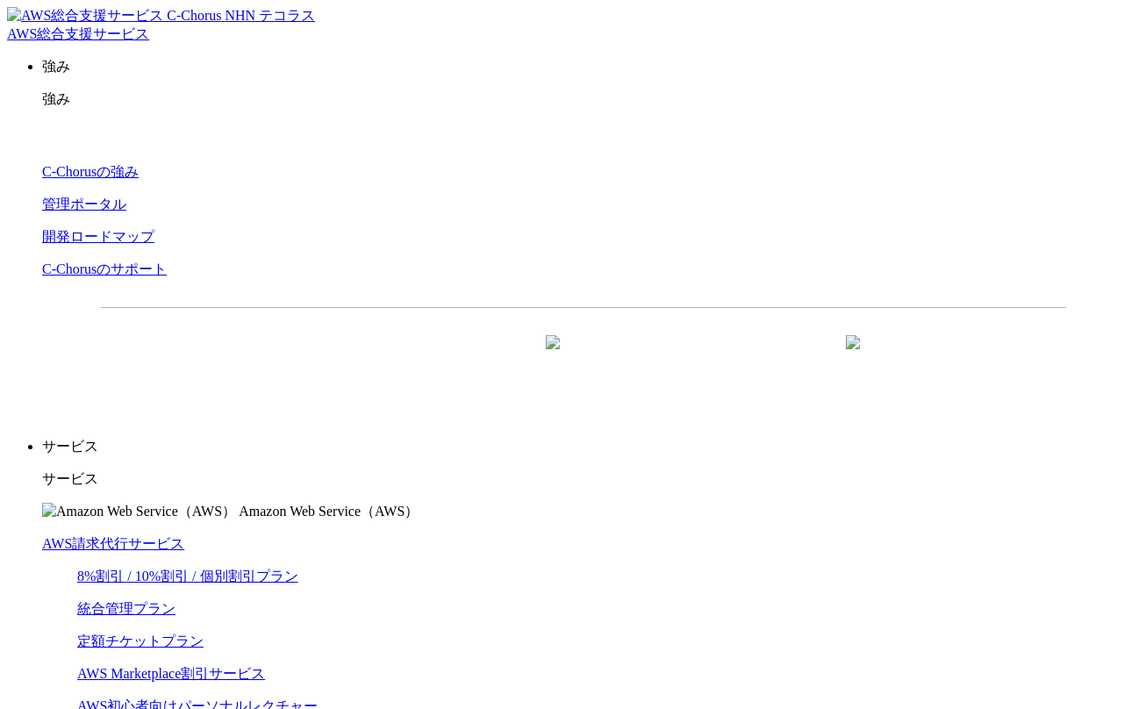  I want to click on a: 開発ロードマップ, so click(98, 236).